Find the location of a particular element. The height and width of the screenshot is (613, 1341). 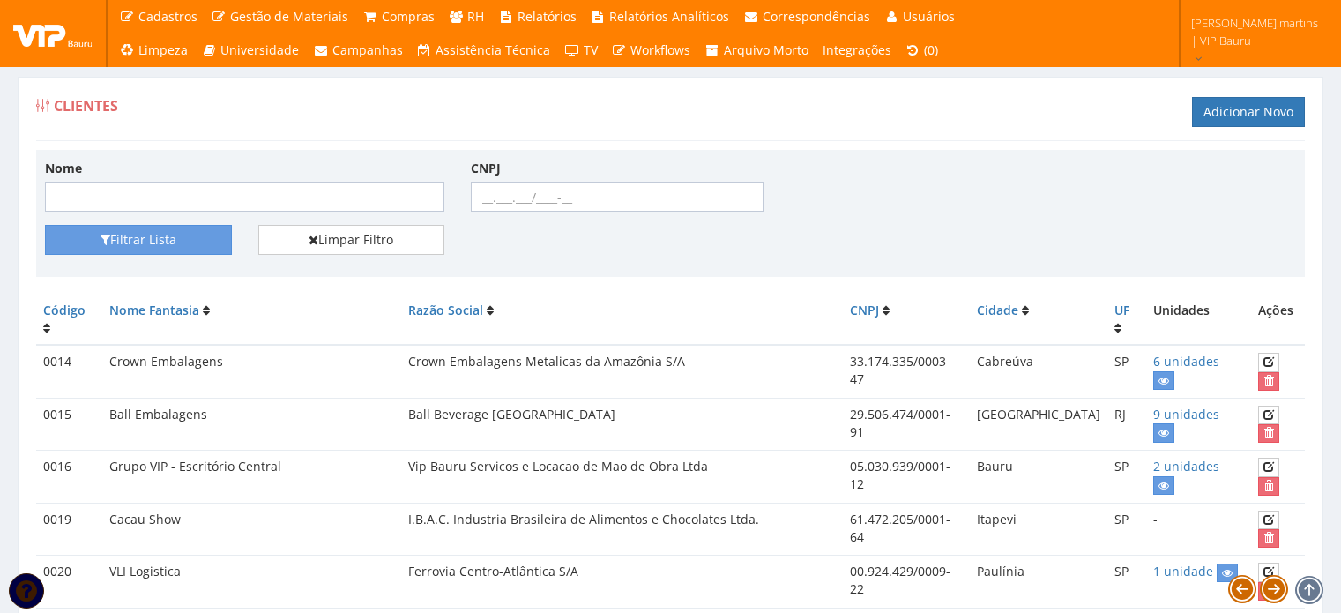

a: Integrações is located at coordinates (857, 50).